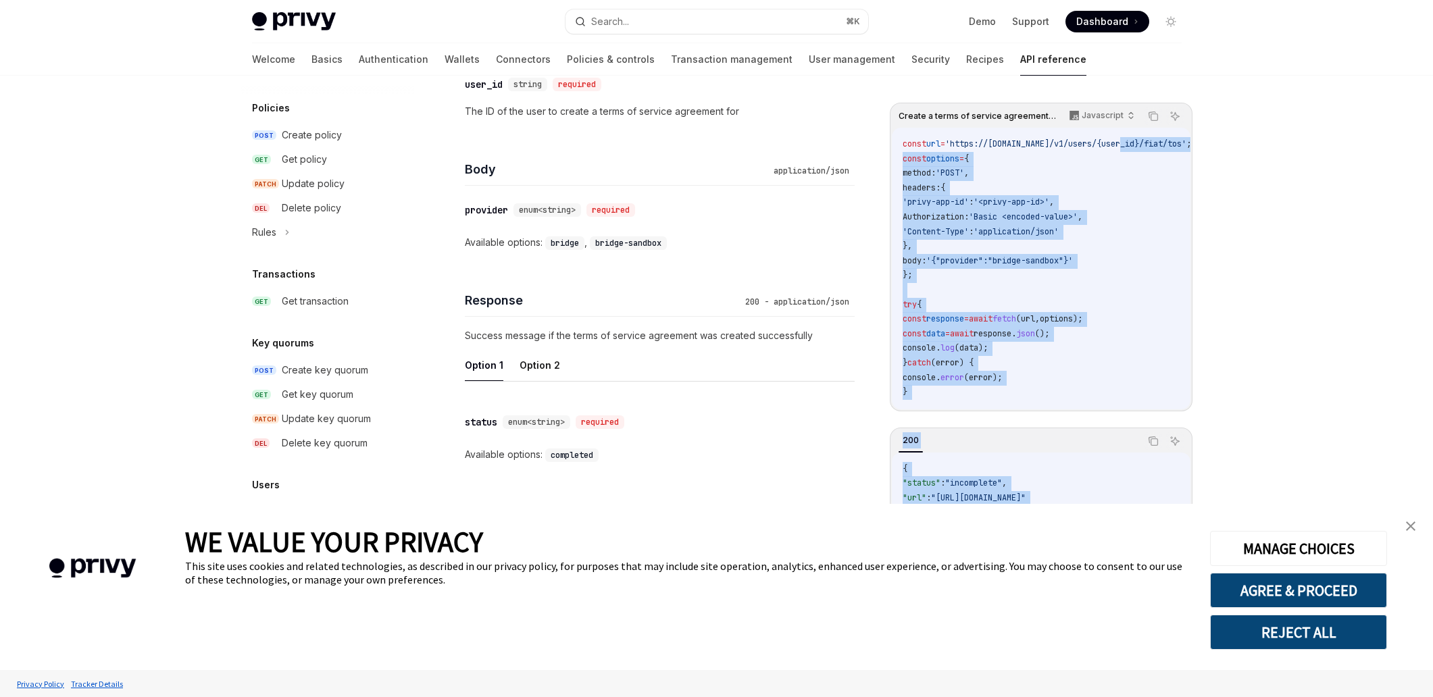  I want to click on a: Privacy Policy, so click(41, 684).